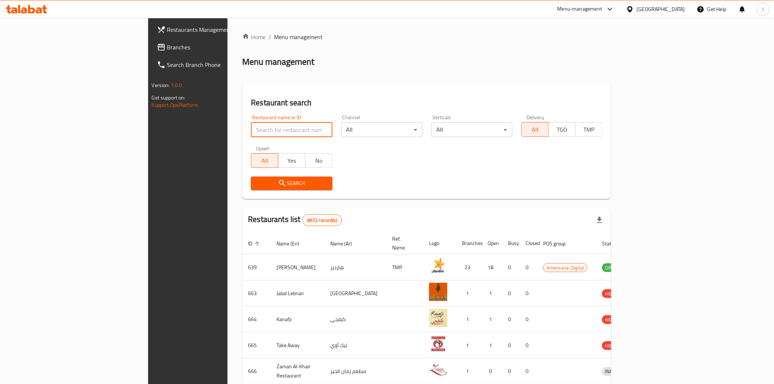 Image resolution: width=774 pixels, height=384 pixels. Describe the element at coordinates (599, 220) in the screenshot. I see `div: Export file` at that location.